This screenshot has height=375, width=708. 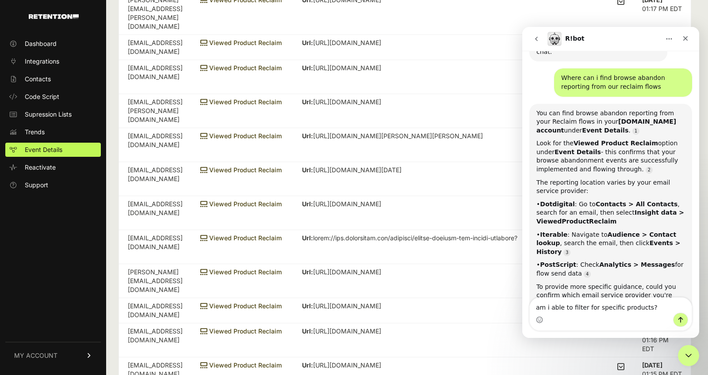 I want to click on a: Dashboard, so click(x=53, y=44).